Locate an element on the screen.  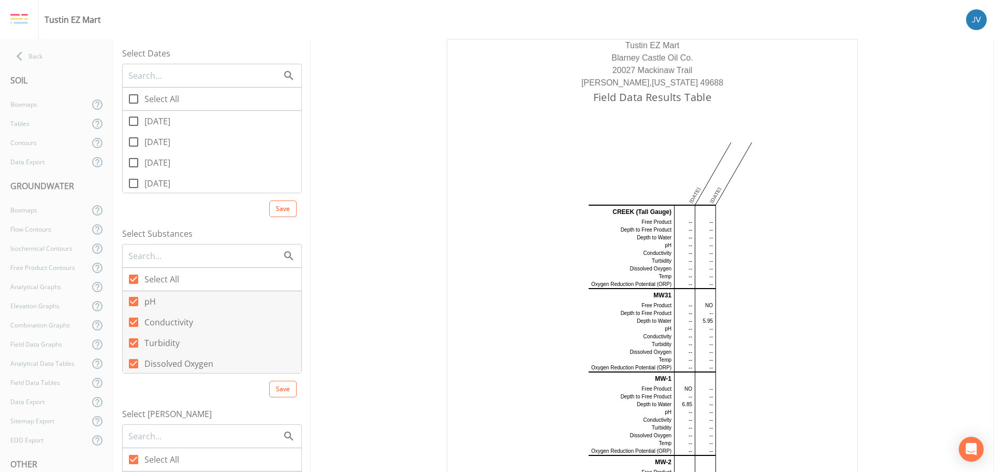
button: Save is located at coordinates (283, 209).